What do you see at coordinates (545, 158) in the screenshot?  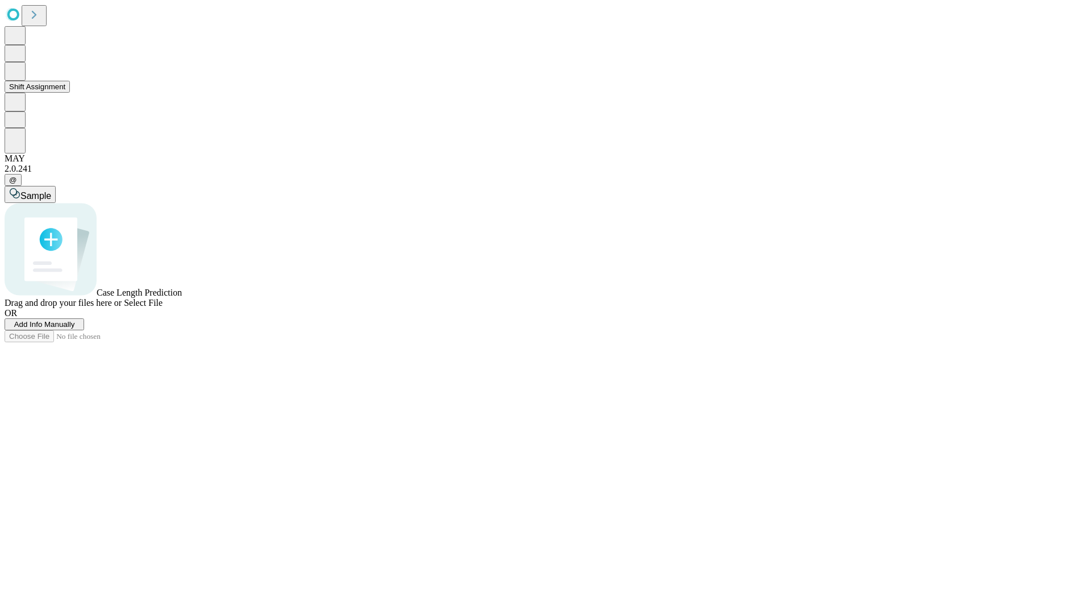 I see `div: MAY` at bounding box center [545, 158].